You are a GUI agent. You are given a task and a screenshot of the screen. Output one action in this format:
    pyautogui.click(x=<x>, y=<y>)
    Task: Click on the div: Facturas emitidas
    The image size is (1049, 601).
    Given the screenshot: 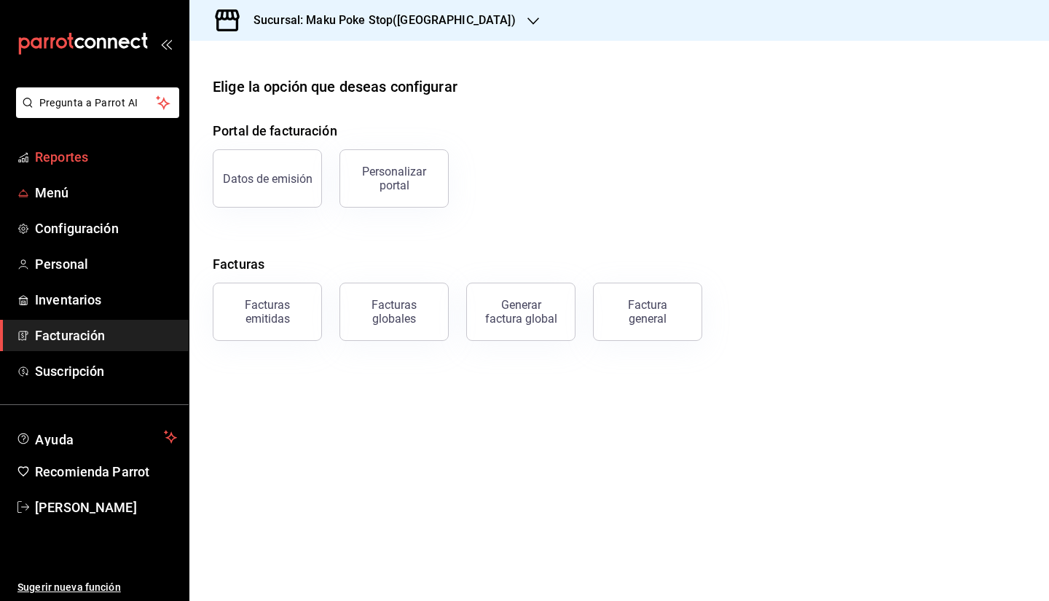 What is the action you would take?
    pyautogui.click(x=267, y=312)
    